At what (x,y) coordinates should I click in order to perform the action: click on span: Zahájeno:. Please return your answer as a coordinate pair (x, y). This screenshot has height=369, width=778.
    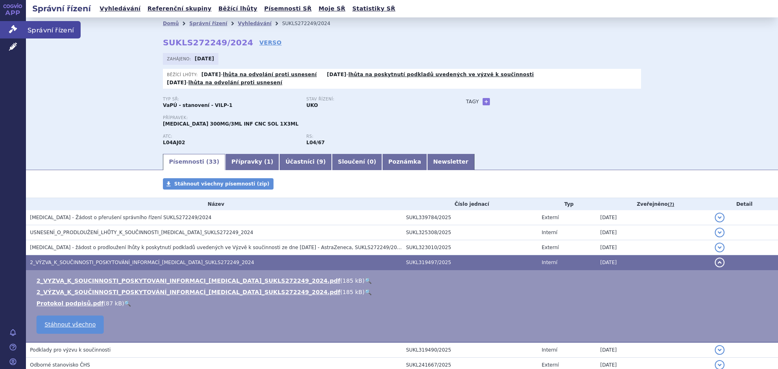
    Looking at the image, I should click on (179, 59).